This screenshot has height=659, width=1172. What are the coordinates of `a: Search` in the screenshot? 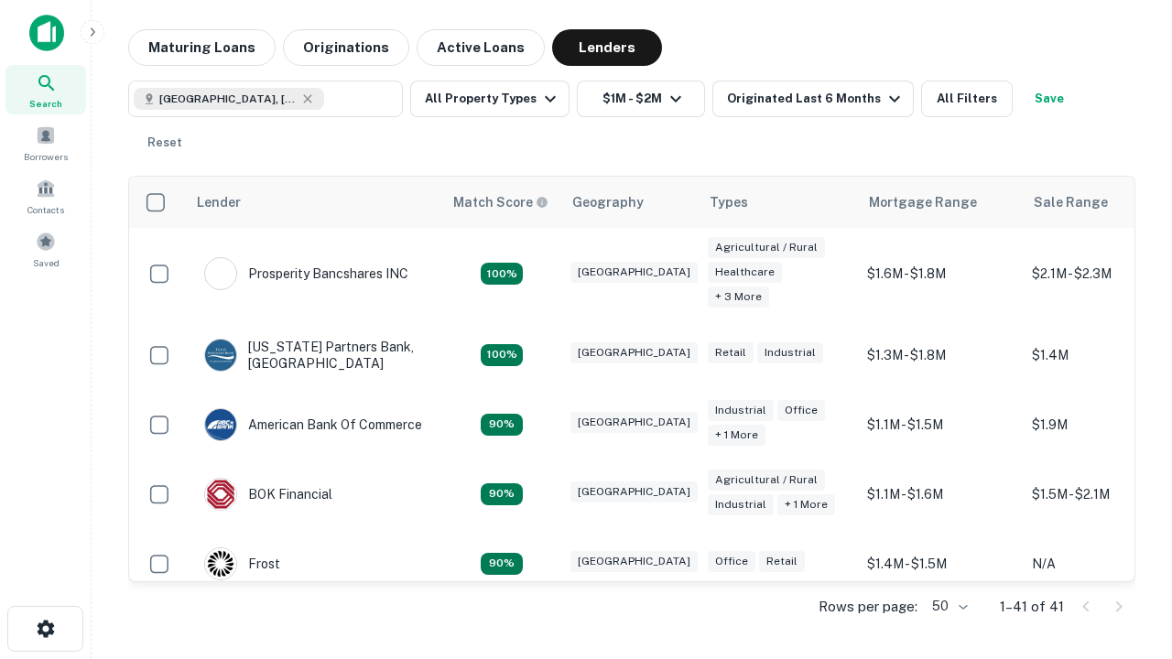 It's located at (46, 90).